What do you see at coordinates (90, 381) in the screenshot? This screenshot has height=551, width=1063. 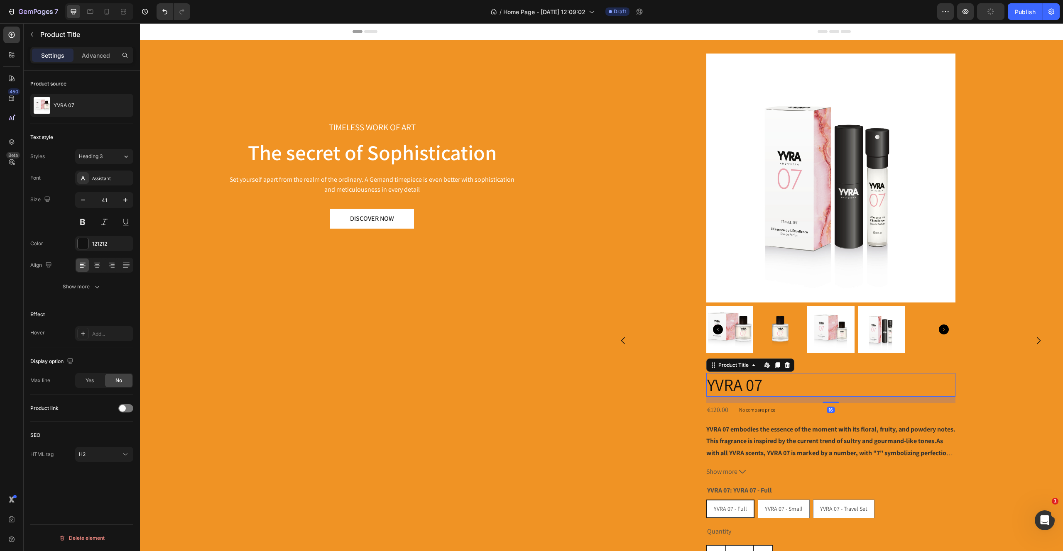 I see `span: Yes` at bounding box center [90, 381].